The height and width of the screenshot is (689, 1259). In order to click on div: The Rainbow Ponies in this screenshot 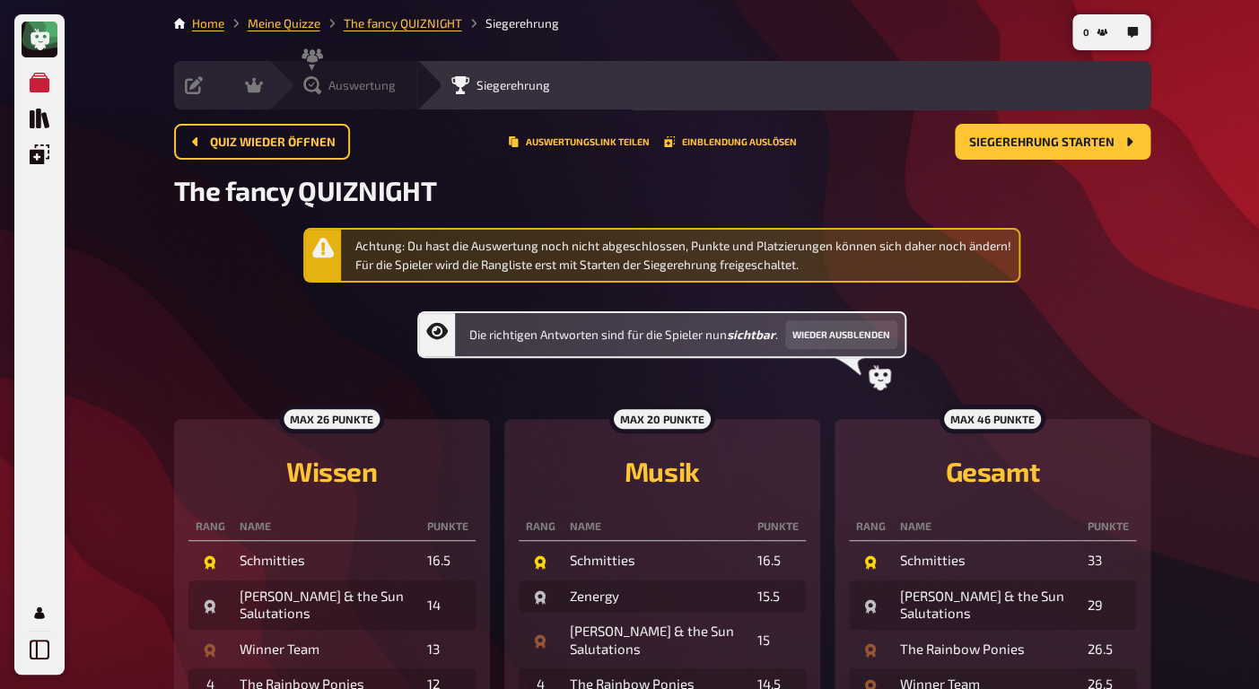, I will do `click(986, 650)`.